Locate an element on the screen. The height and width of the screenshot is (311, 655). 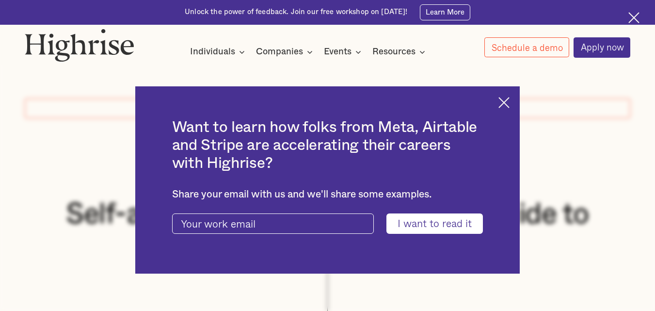
input: Your work email is located at coordinates (273, 224).